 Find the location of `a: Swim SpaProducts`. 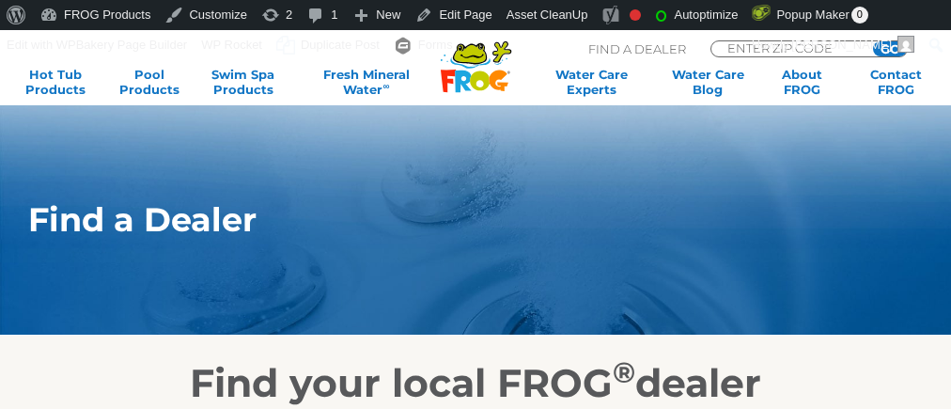

a: Swim SpaProducts is located at coordinates (243, 82).